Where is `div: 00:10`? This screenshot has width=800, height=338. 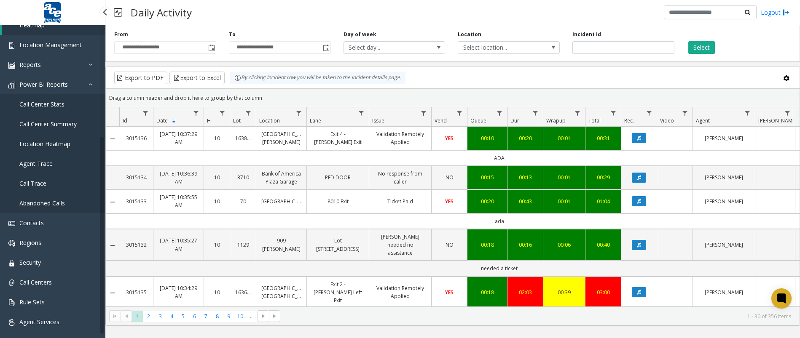 div: 00:10 is located at coordinates (487, 138).